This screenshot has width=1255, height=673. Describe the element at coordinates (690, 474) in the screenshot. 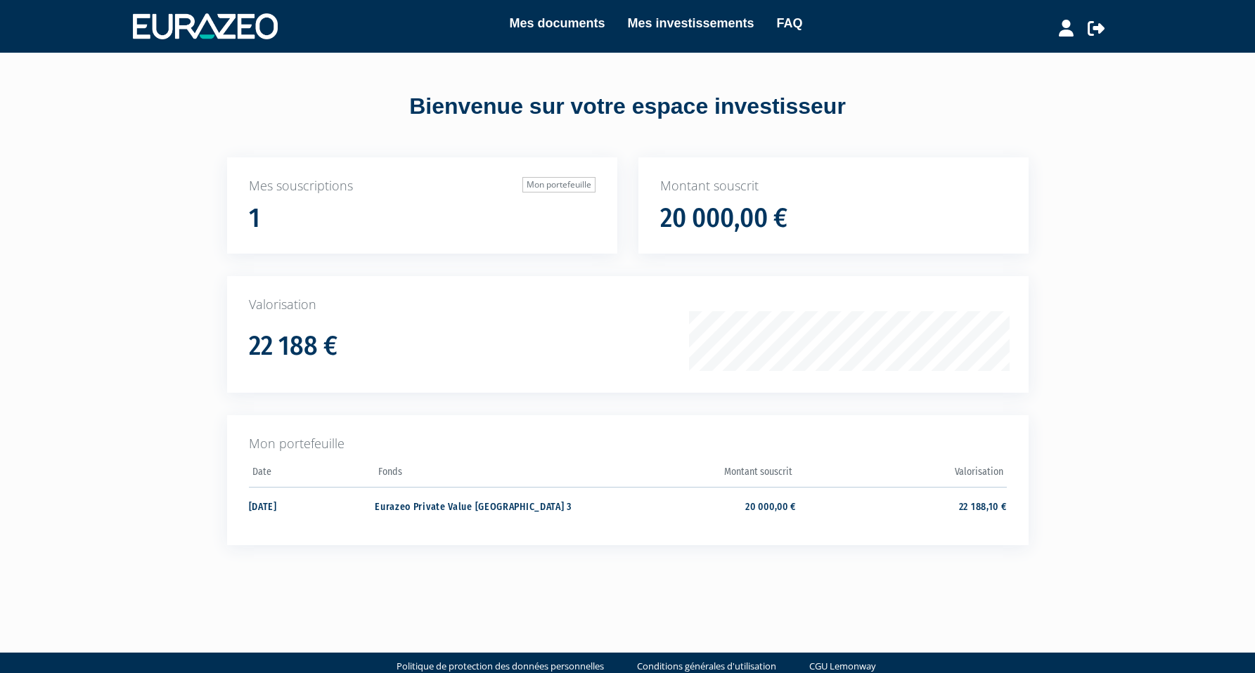

I see `th: Montant souscrit` at that location.